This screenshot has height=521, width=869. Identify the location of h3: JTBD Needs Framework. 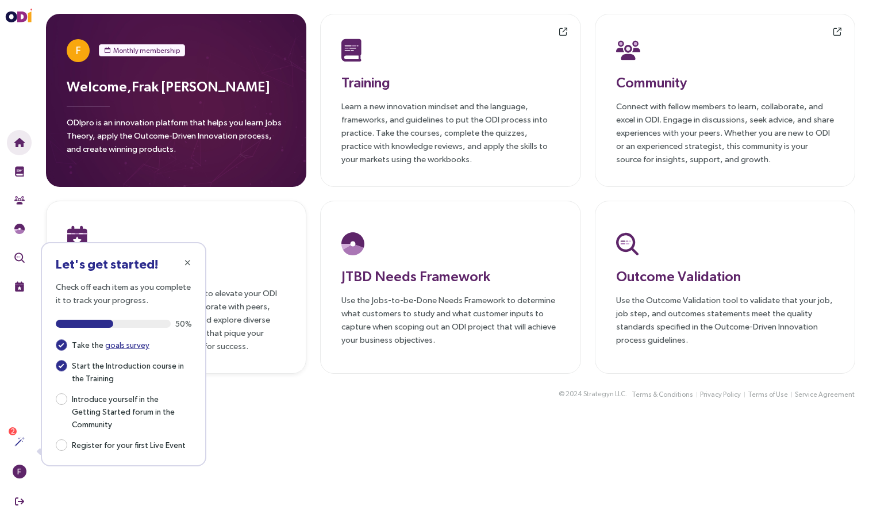
(450, 276).